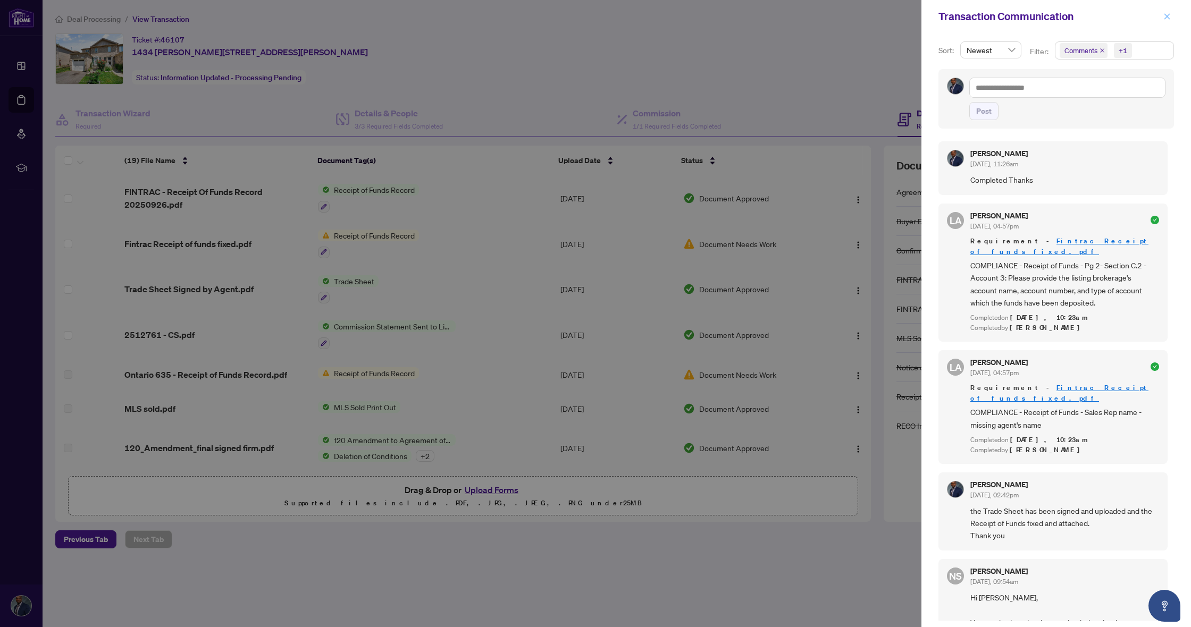  I want to click on span: Newest, so click(990, 50).